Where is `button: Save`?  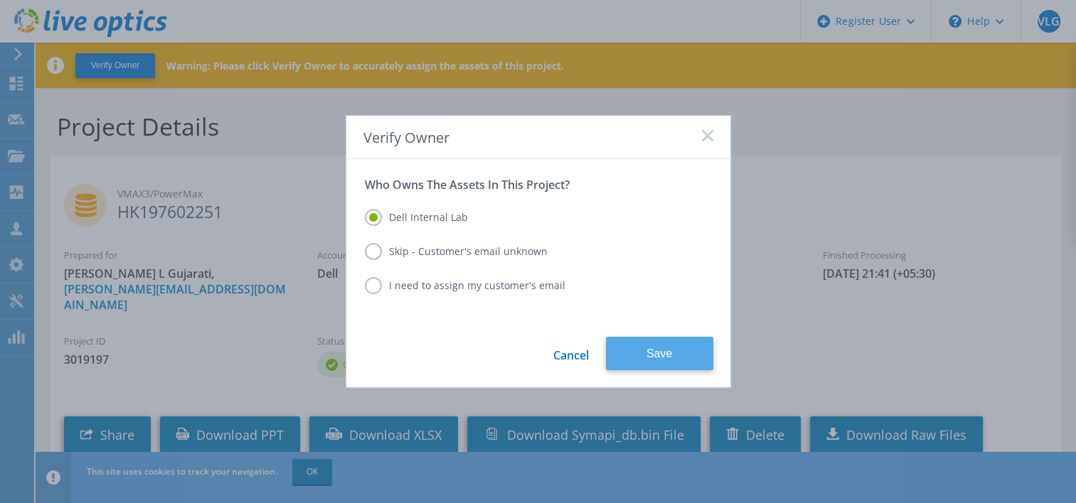 button: Save is located at coordinates (659, 353).